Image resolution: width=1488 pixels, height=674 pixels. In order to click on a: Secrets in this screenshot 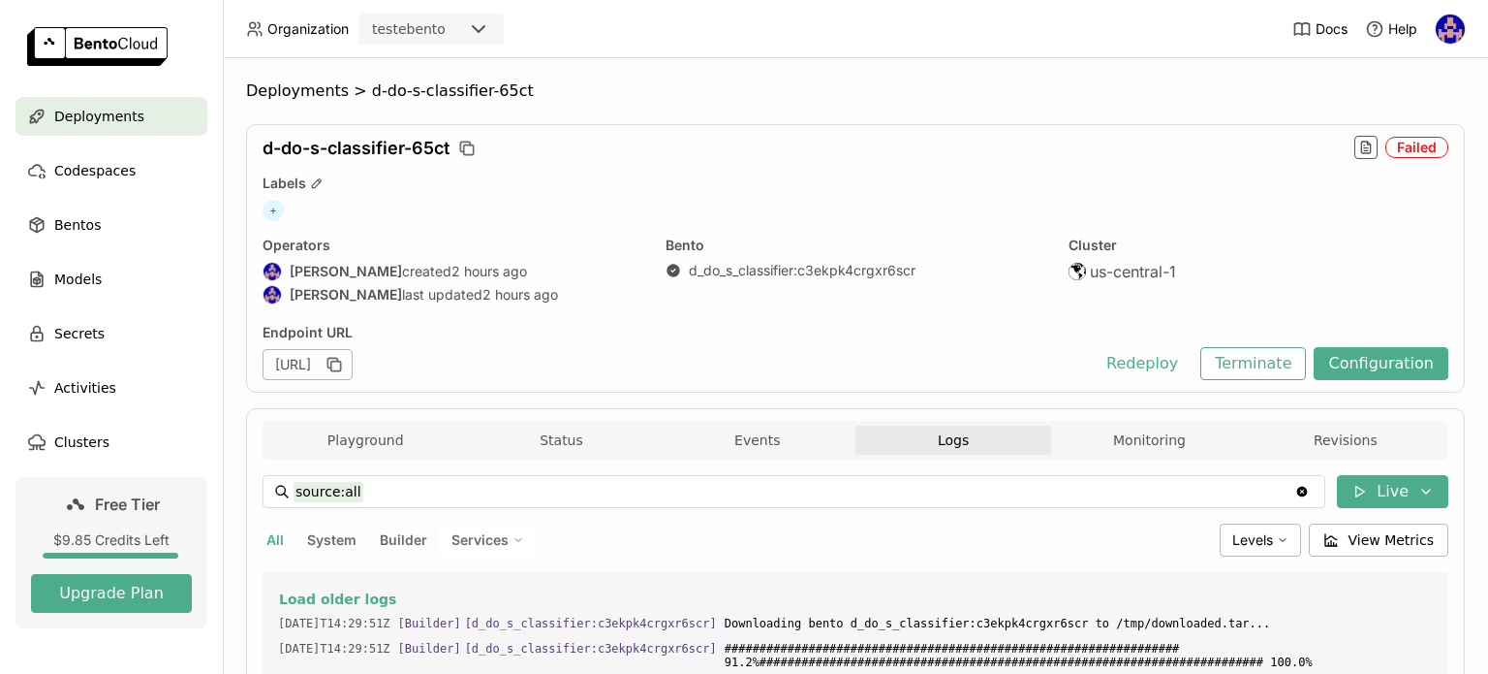, I will do `click(111, 333)`.